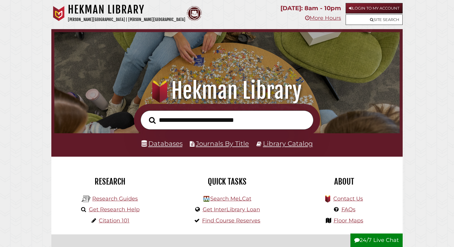  Describe the element at coordinates (231, 199) in the screenshot. I see `a: Search MeLCat` at that location.